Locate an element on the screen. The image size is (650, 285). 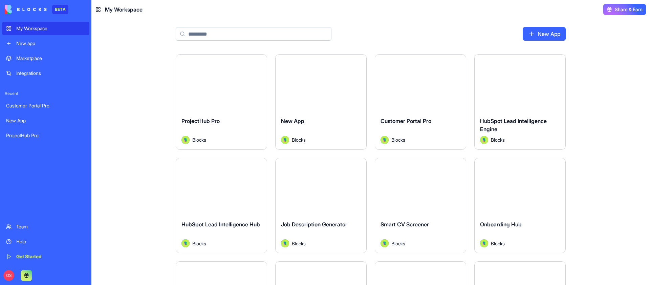
a: HubSpot Lead Intelligence EngineAvatarBlocks is located at coordinates (520, 102).